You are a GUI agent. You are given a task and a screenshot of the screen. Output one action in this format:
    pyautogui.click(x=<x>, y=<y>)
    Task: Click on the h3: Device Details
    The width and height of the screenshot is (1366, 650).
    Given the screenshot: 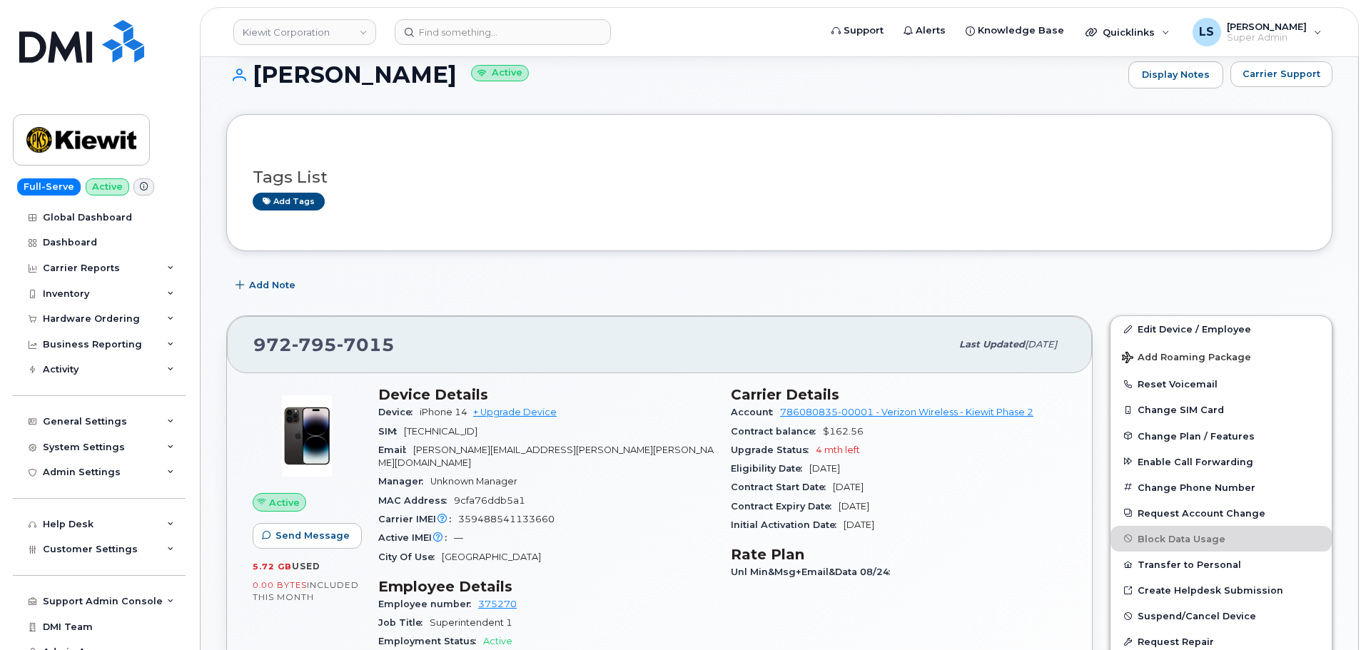 What is the action you would take?
    pyautogui.click(x=546, y=395)
    